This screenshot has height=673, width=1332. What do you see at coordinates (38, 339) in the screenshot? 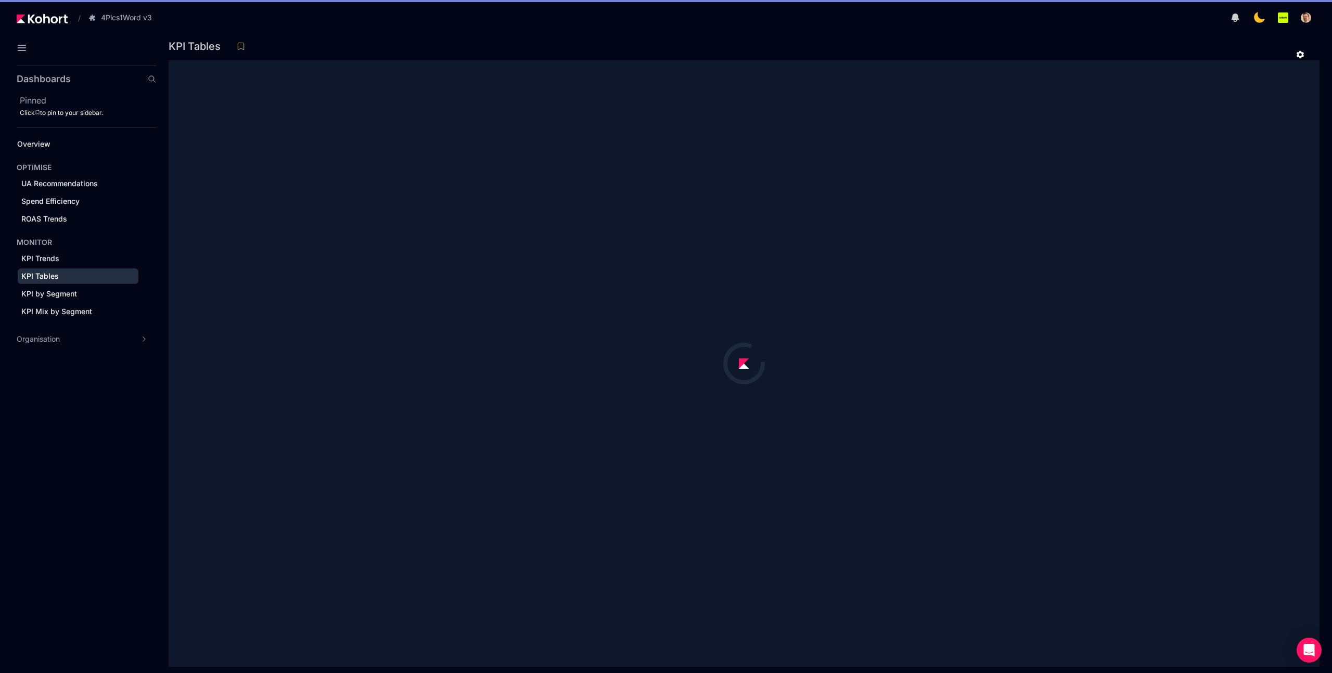
I see `span: Organisation` at bounding box center [38, 339].